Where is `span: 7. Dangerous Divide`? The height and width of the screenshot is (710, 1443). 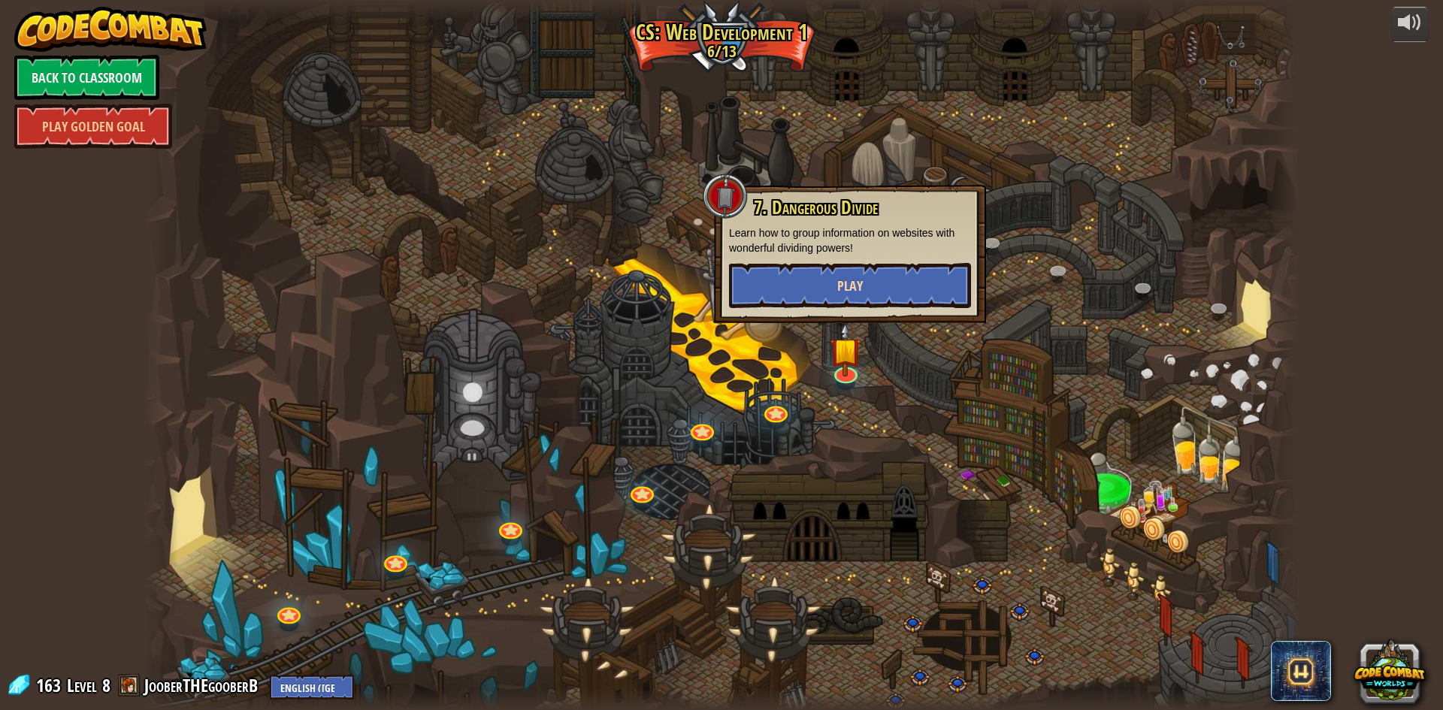
span: 7. Dangerous Divide is located at coordinates (815, 207).